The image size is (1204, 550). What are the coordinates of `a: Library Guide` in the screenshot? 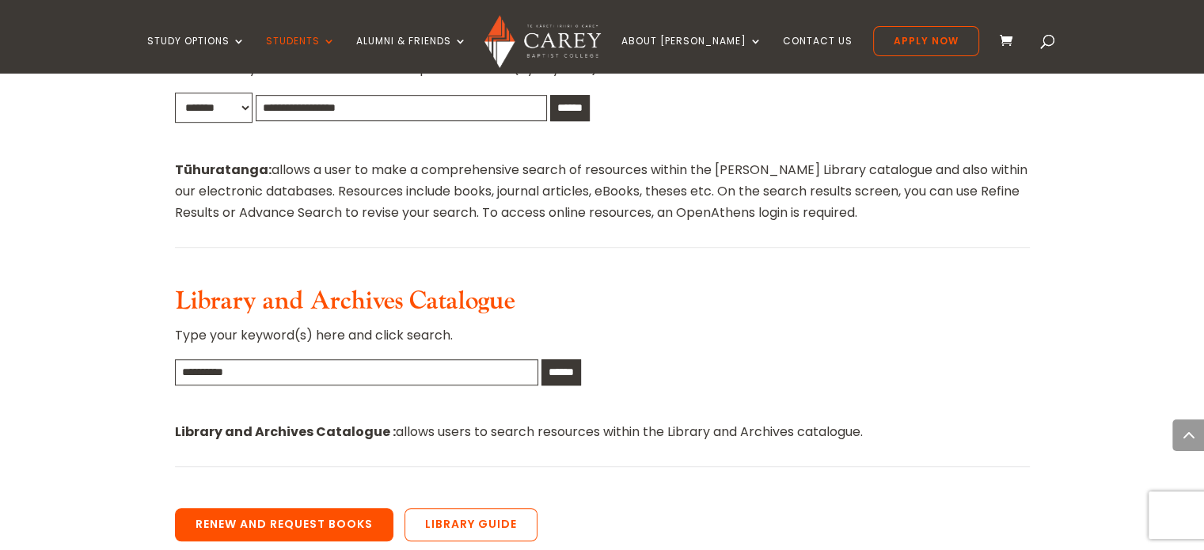 It's located at (471, 525).